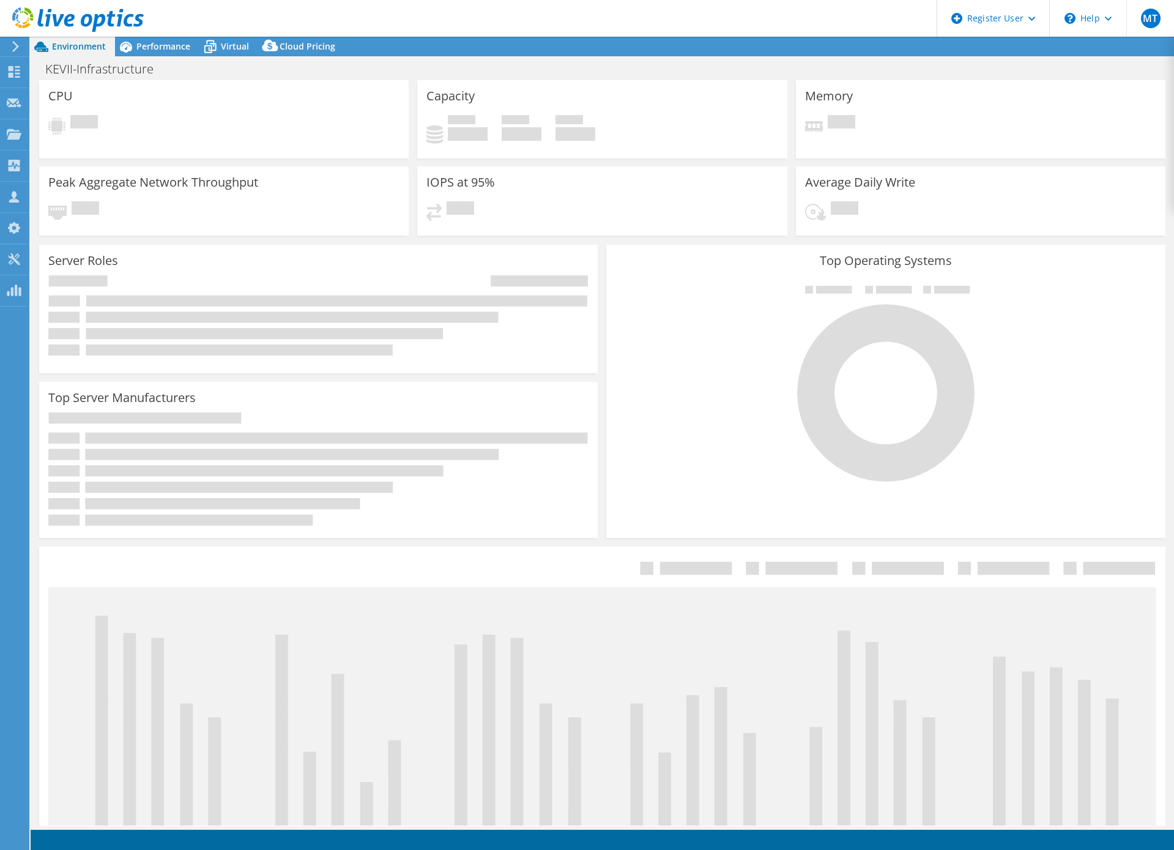 The image size is (1174, 850). I want to click on span: Free, so click(515, 121).